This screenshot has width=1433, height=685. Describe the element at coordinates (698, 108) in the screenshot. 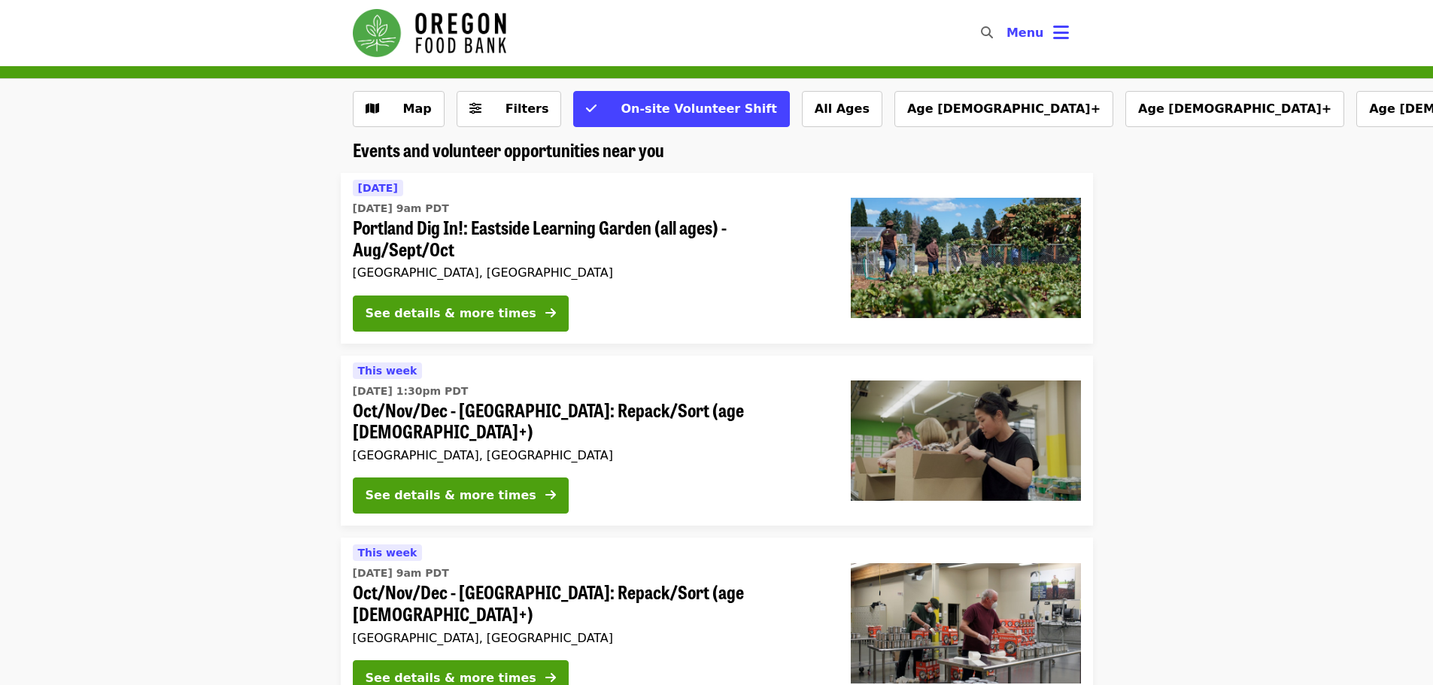

I see `span: On-site Volunteer Shift` at that location.